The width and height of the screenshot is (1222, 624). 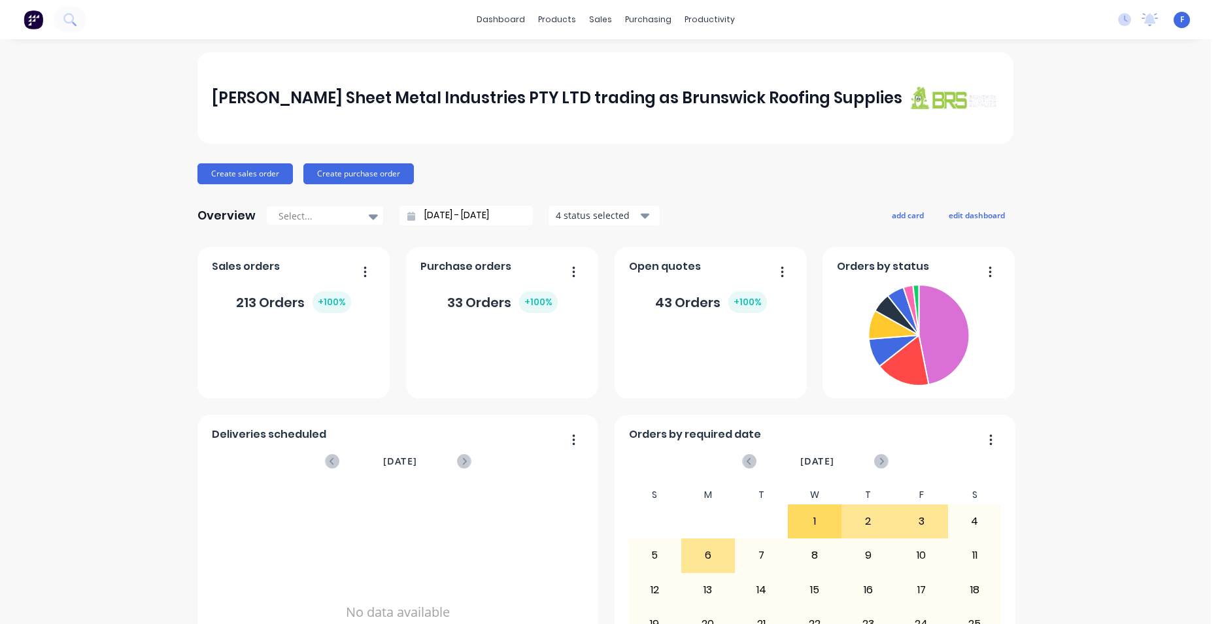 What do you see at coordinates (883, 267) in the screenshot?
I see `span: Orders by status` at bounding box center [883, 267].